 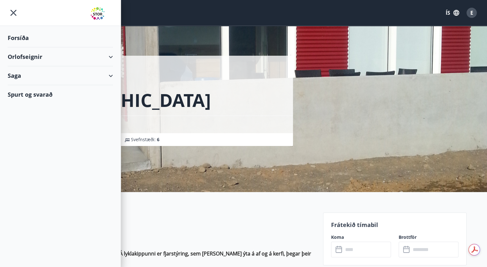 What do you see at coordinates (452, 13) in the screenshot?
I see `button: ÍS` at bounding box center [452, 13].